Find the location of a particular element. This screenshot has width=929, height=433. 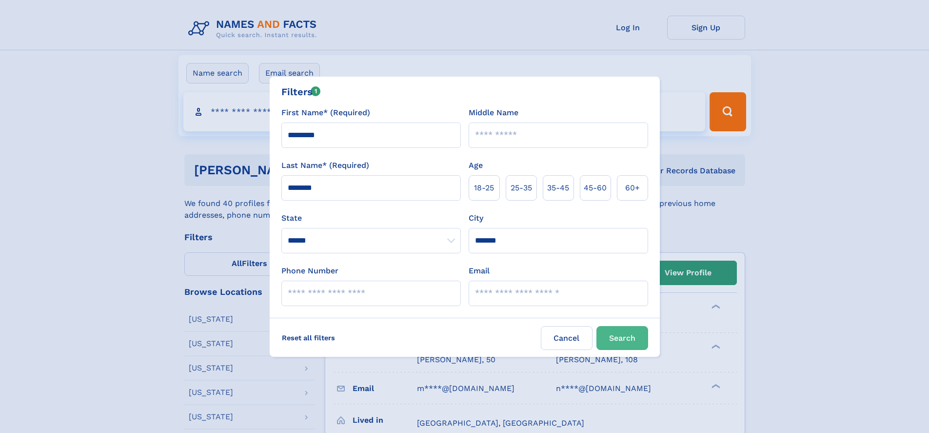

label: Age is located at coordinates (476, 165).